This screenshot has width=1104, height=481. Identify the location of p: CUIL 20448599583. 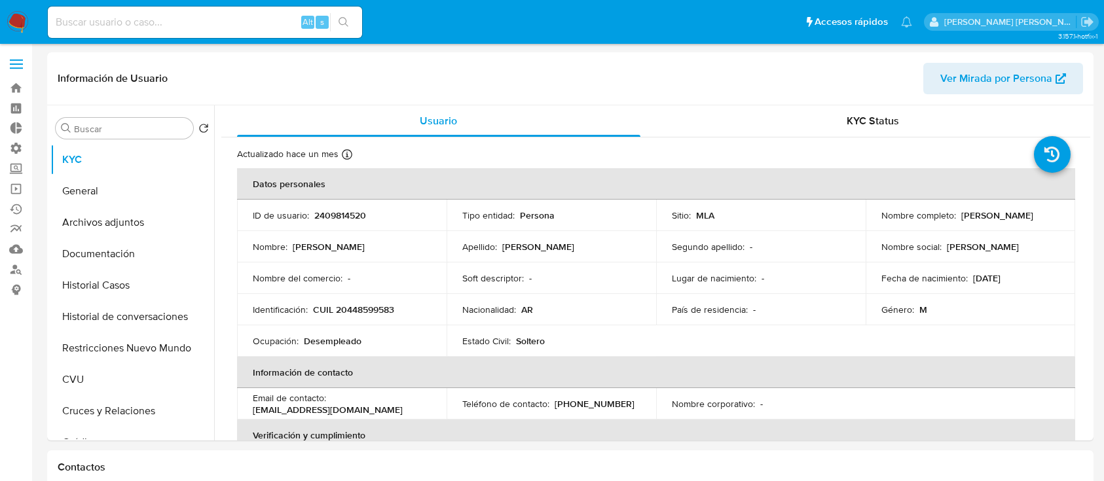
(354, 310).